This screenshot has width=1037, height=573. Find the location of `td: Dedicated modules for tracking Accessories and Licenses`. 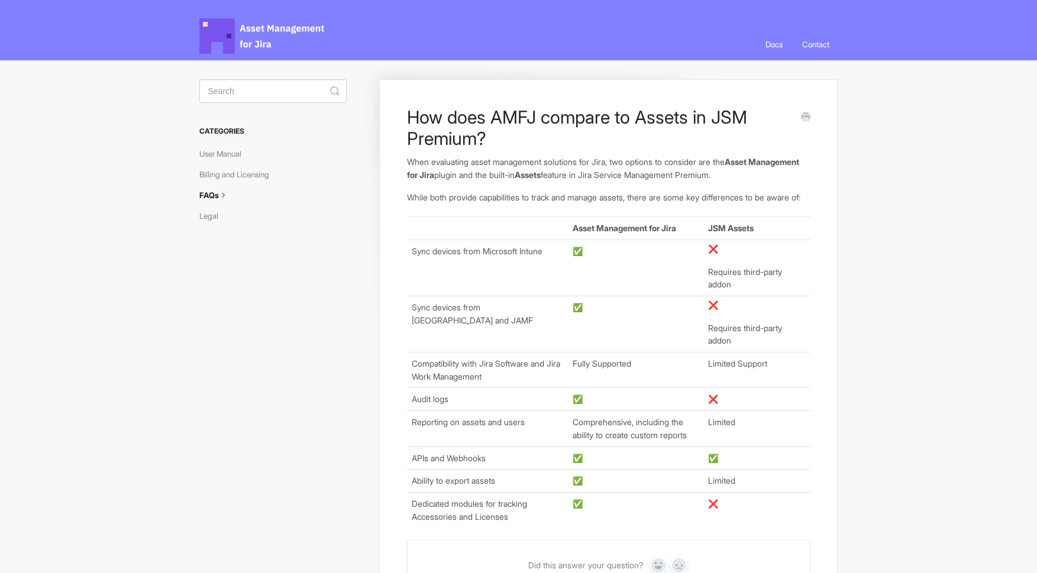

td: Dedicated modules for tracking Accessories and Licenses is located at coordinates (487, 510).